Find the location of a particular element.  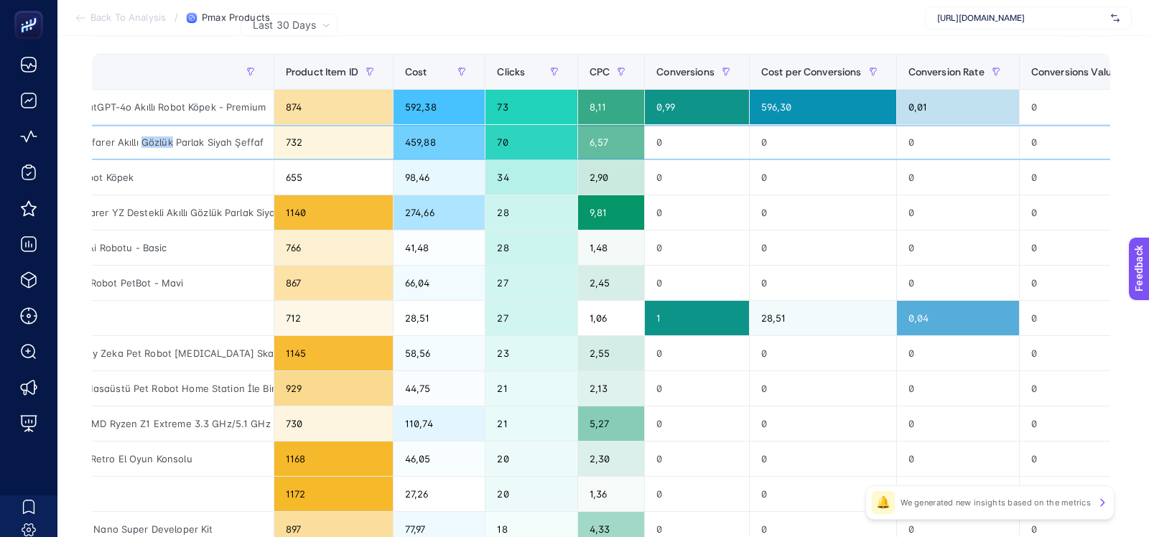

span: Conversions is located at coordinates (685, 72).